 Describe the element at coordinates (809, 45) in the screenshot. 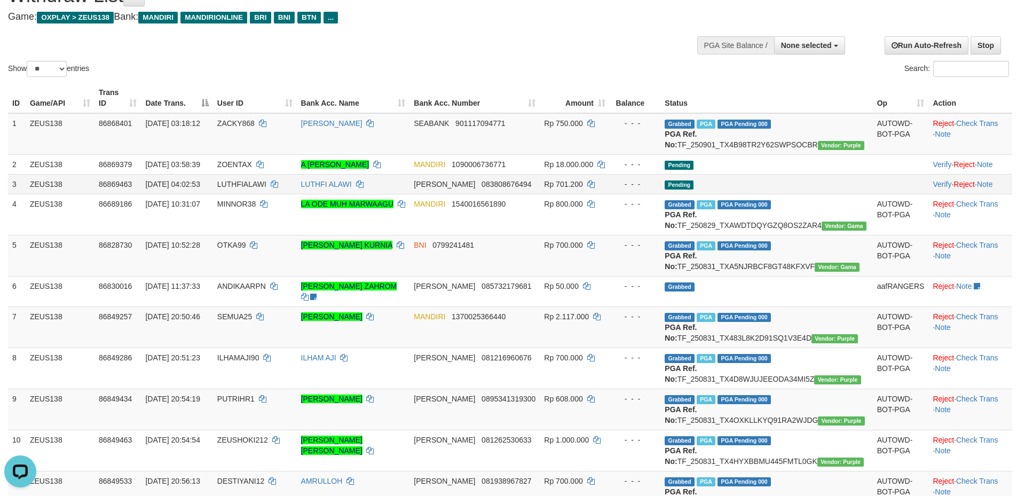

I see `button: None selected` at that location.